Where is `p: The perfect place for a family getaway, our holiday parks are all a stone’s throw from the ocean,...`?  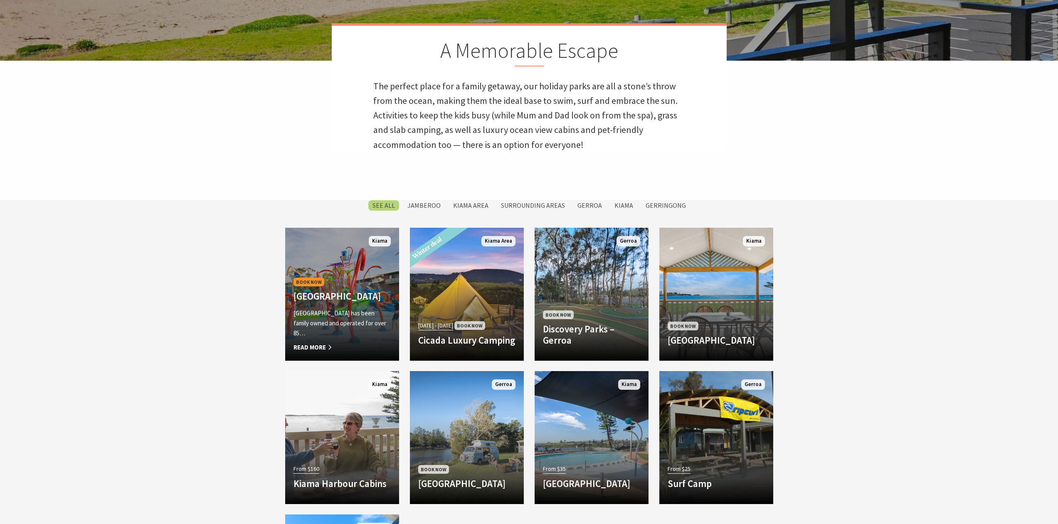 p: The perfect place for a family getaway, our holiday parks are all a stone’s throw from the ocean,... is located at coordinates (529, 116).